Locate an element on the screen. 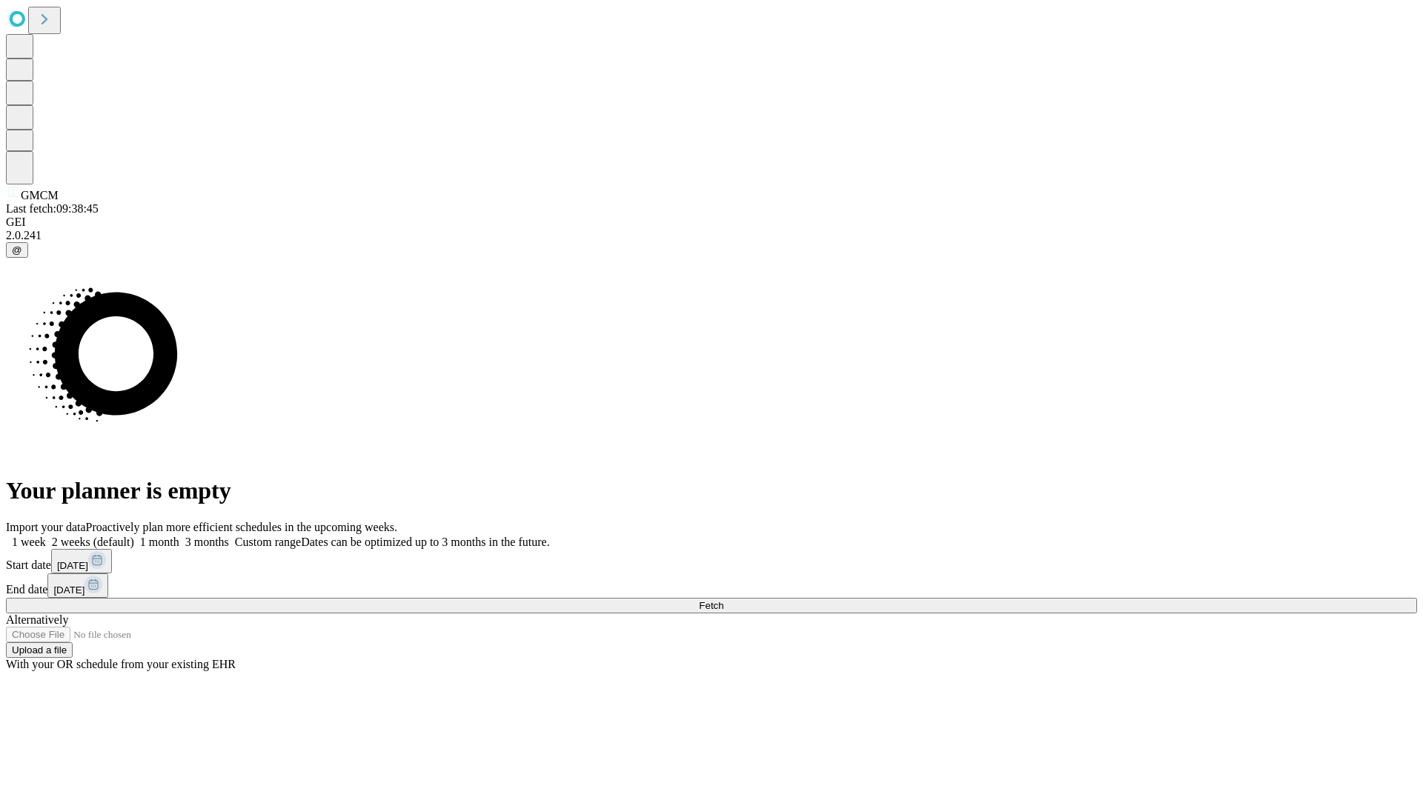 The height and width of the screenshot is (800, 1423). span: 3 months is located at coordinates (207, 542).